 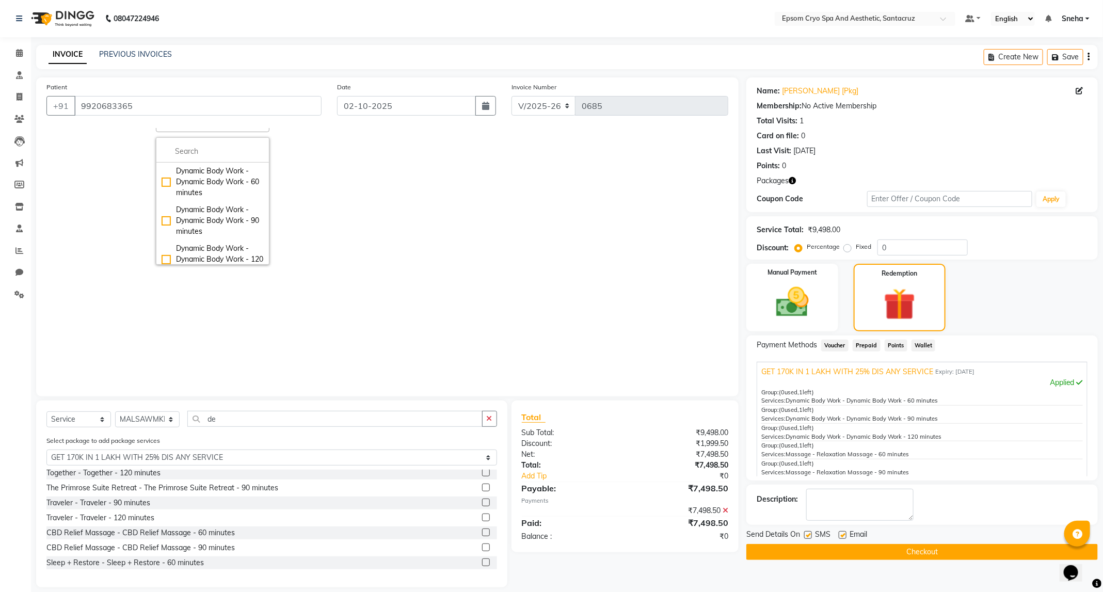 What do you see at coordinates (900, 304) in the screenshot?
I see `img: _gift.svg` at bounding box center [900, 304].